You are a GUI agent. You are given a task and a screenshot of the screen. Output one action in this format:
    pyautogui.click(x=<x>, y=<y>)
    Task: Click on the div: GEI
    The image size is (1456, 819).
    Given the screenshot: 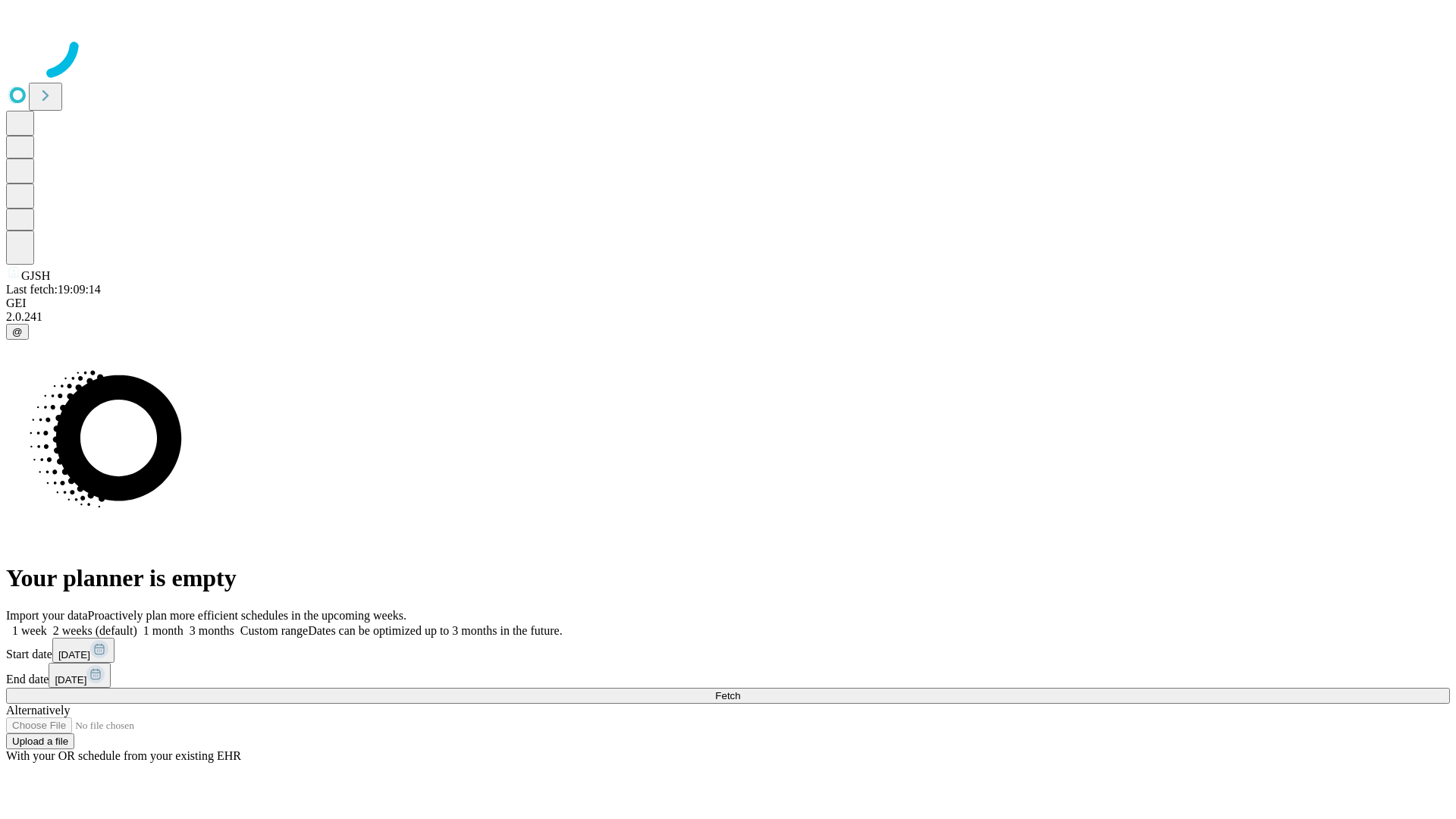 What is the action you would take?
    pyautogui.click(x=728, y=304)
    